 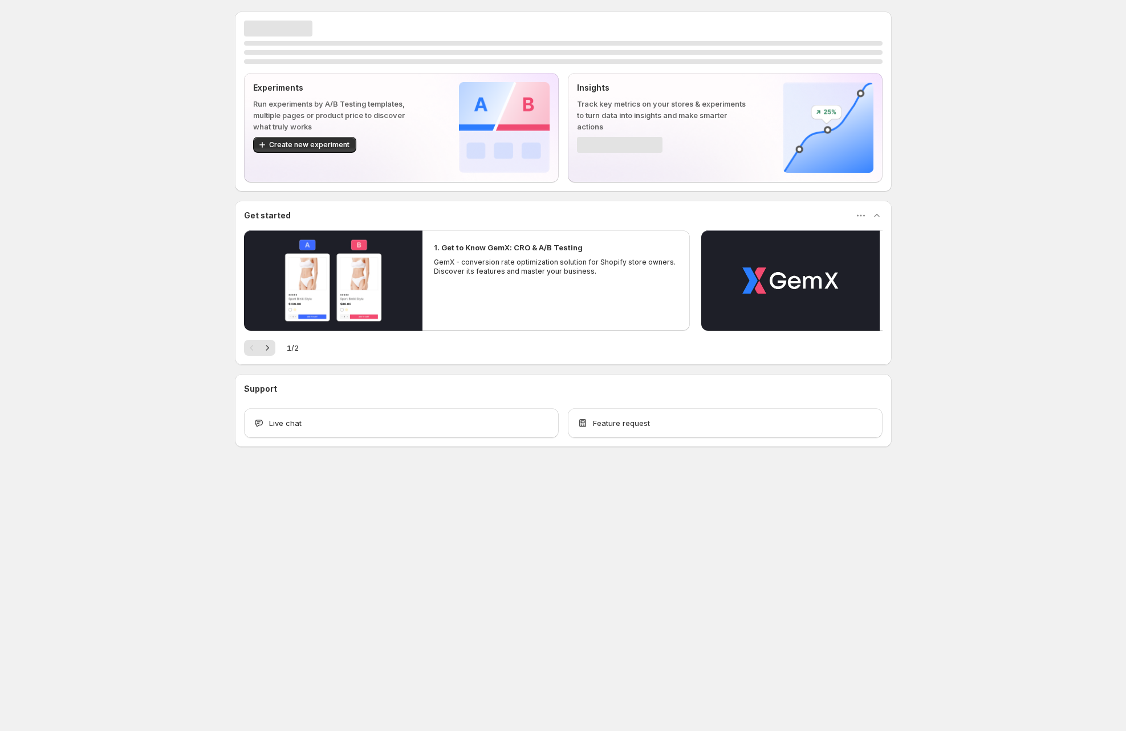 I want to click on button: Next, so click(x=267, y=348).